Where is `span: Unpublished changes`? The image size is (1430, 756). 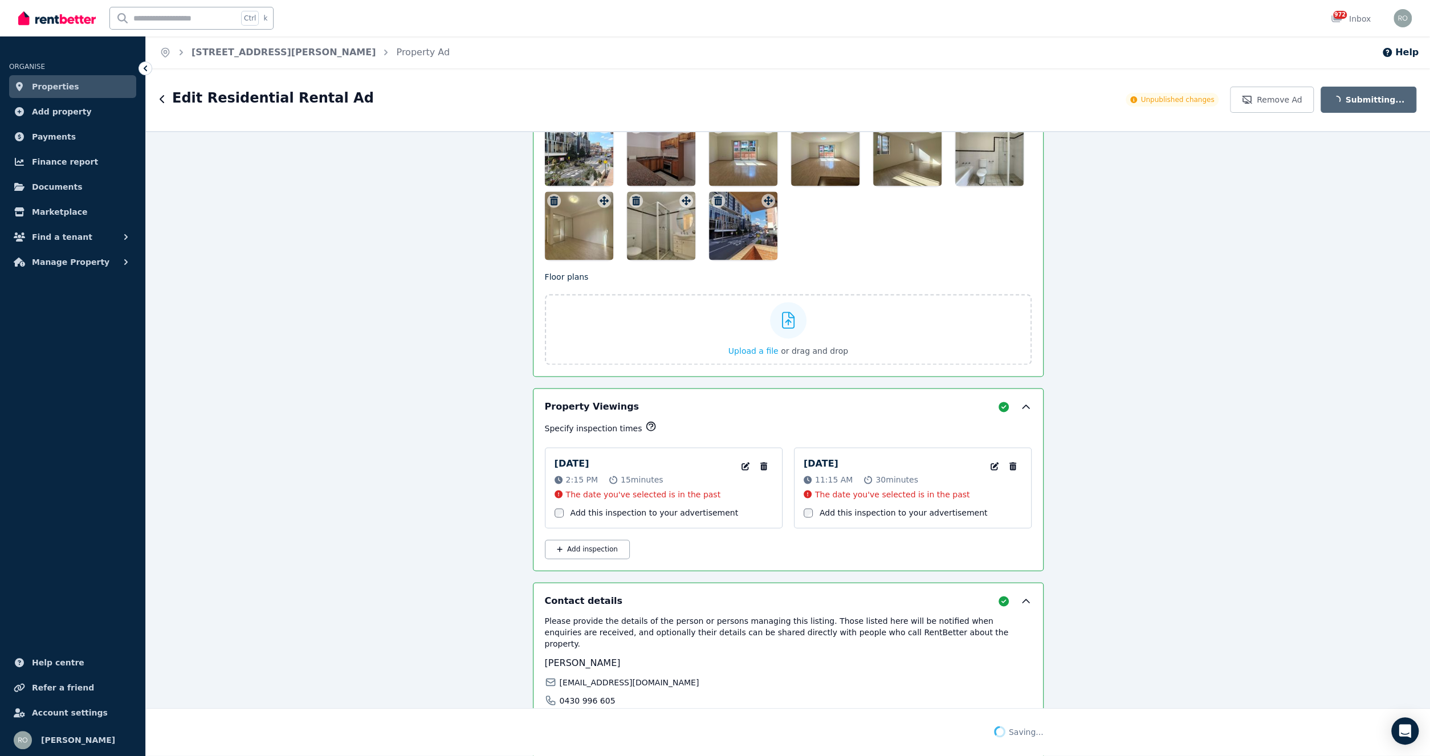
span: Unpublished changes is located at coordinates (1177, 100).